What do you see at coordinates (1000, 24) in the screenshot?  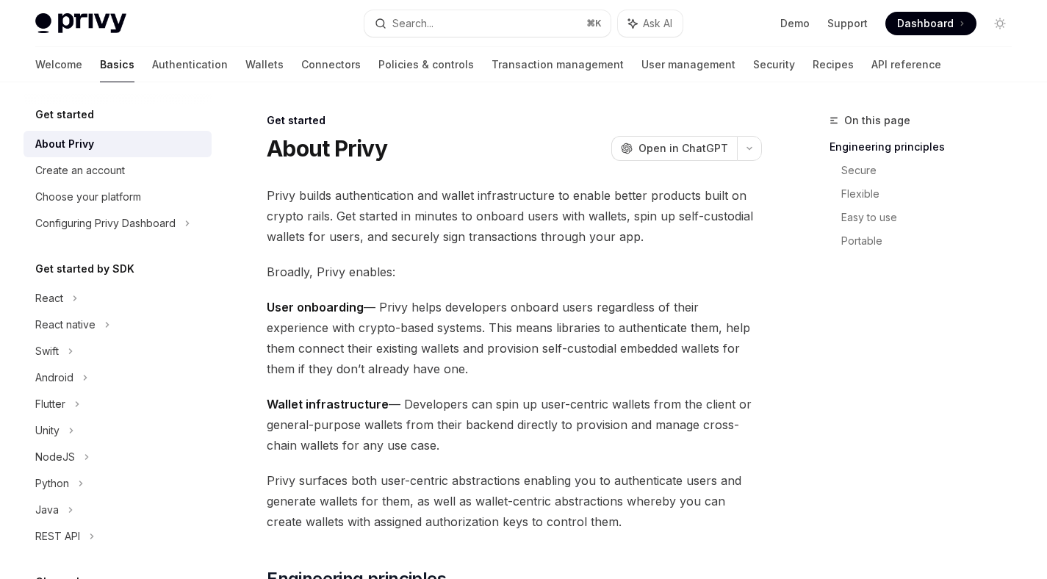 I see `button: Toggle dark mode` at bounding box center [1000, 24].